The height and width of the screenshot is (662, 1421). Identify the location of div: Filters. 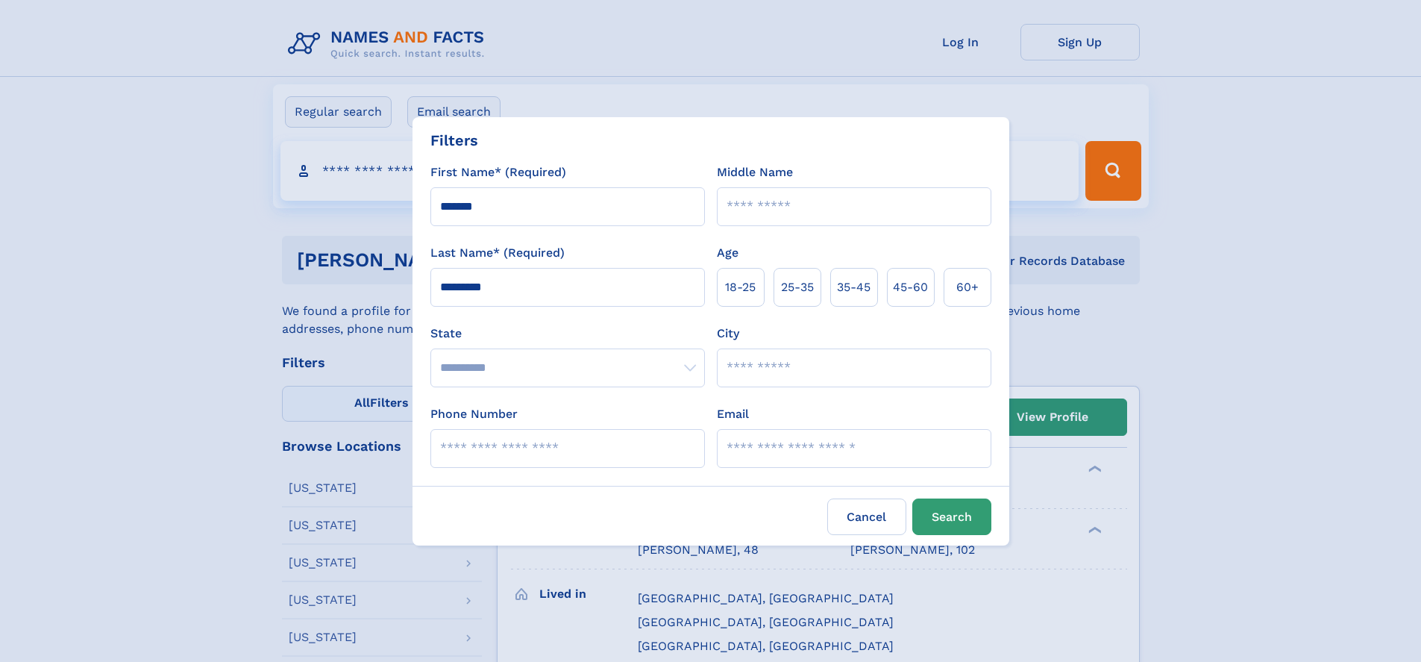
(454, 140).